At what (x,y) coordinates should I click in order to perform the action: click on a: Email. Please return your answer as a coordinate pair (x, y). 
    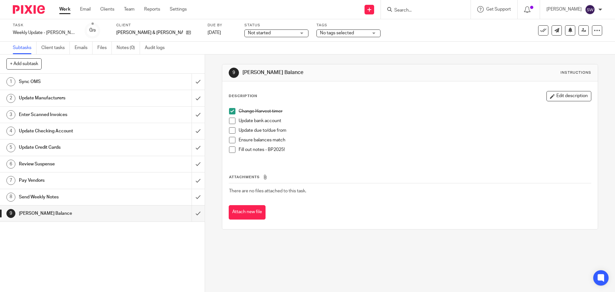
    Looking at the image, I should click on (85, 9).